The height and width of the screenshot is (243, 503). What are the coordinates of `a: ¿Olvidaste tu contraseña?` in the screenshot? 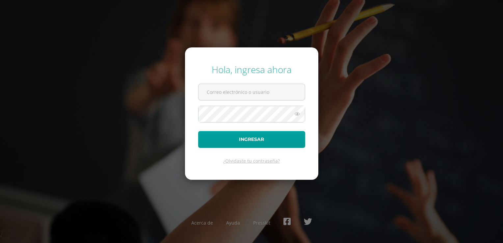 It's located at (251, 160).